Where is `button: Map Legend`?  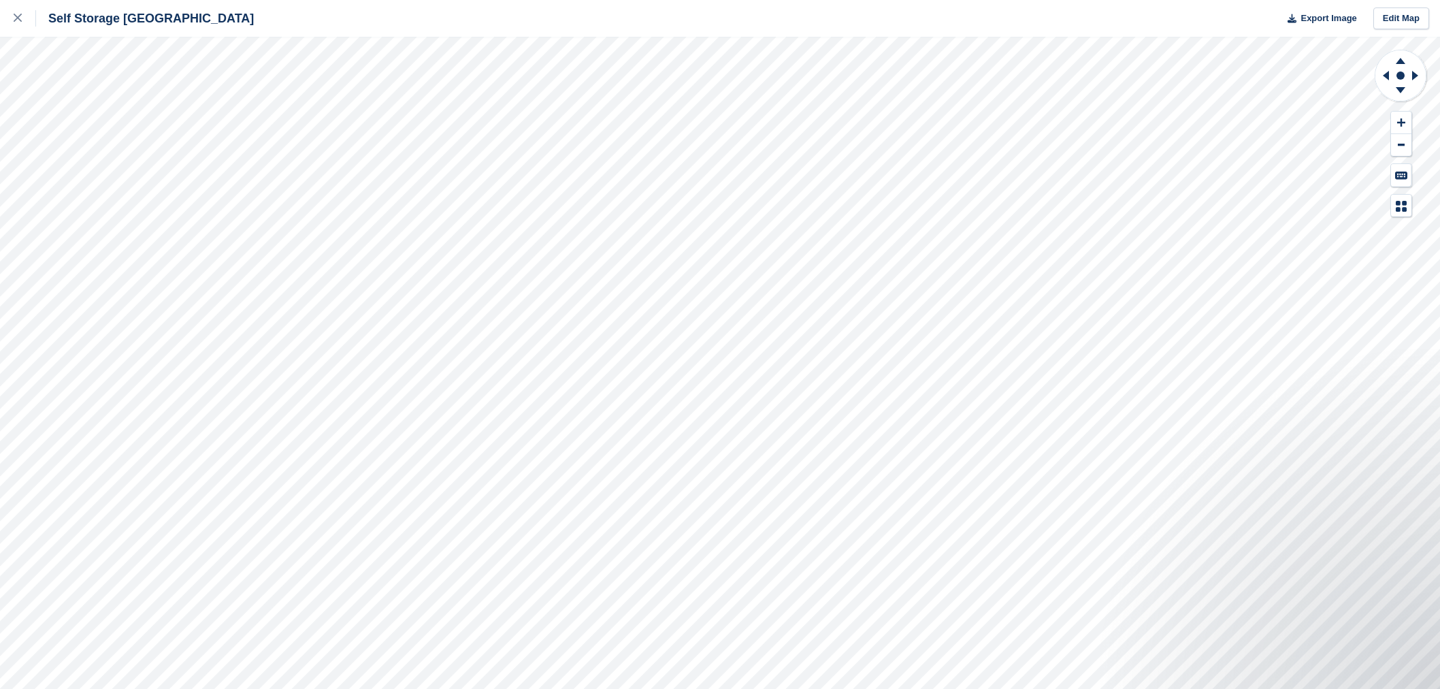
button: Map Legend is located at coordinates (1401, 206).